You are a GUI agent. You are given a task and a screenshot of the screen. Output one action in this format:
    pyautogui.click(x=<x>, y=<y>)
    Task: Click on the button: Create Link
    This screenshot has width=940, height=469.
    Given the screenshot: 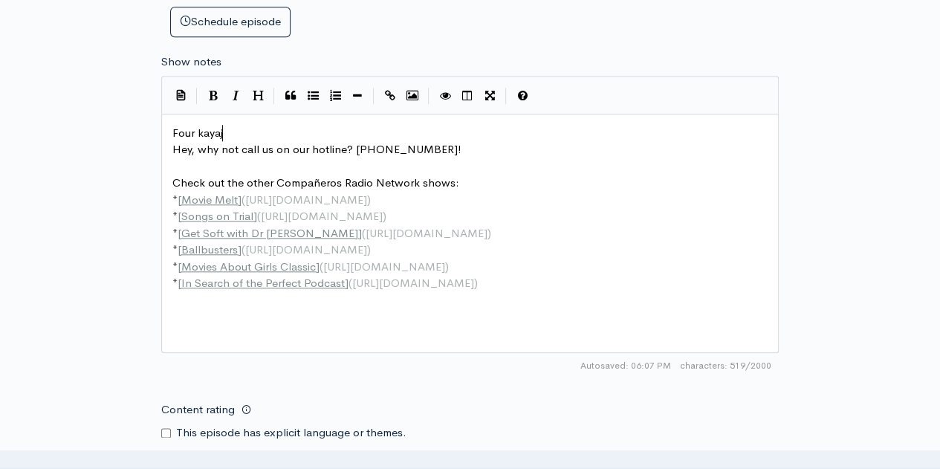 What is the action you would take?
    pyautogui.click(x=390, y=96)
    